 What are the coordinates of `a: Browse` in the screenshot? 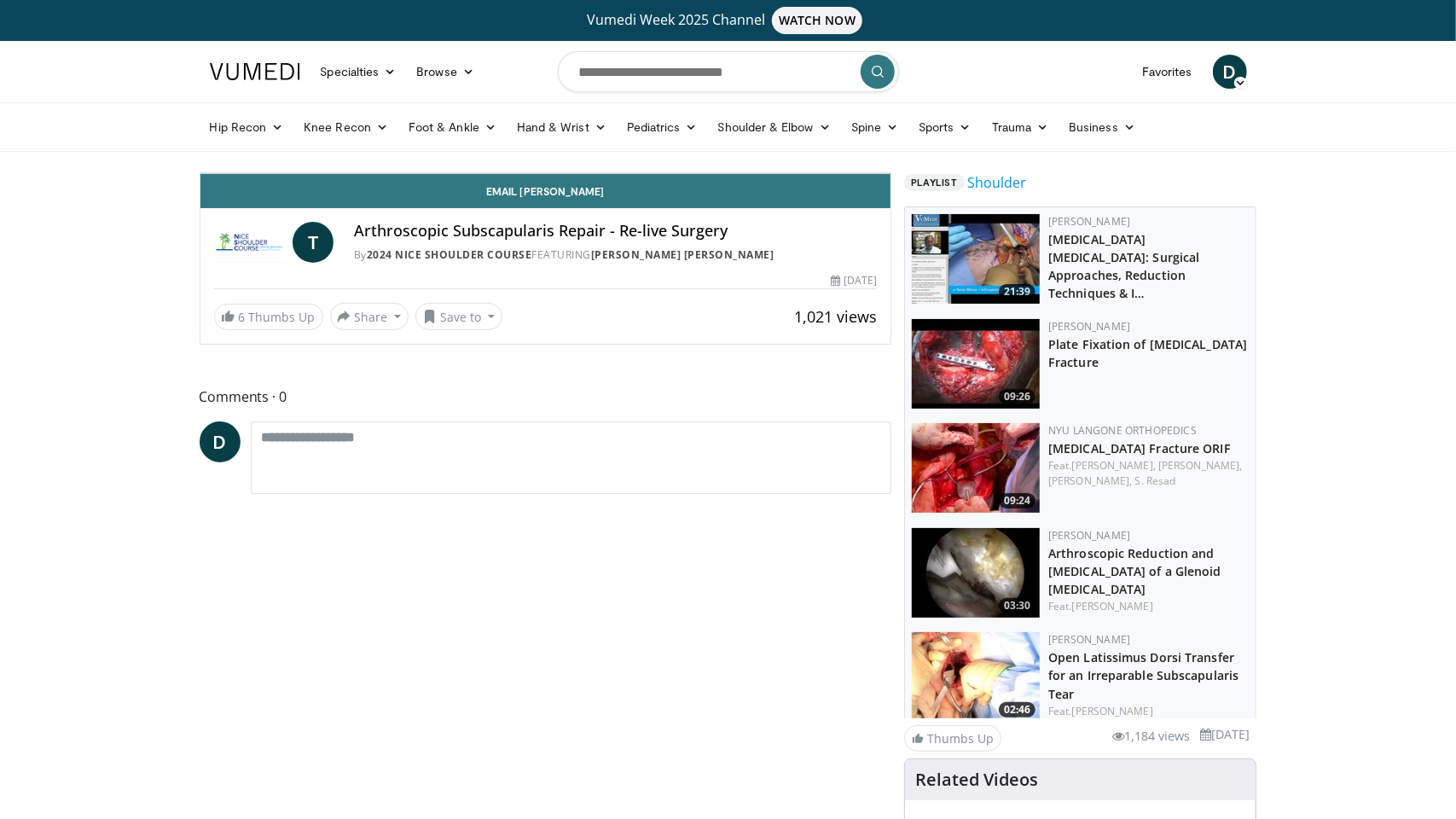 It's located at (446, 72).